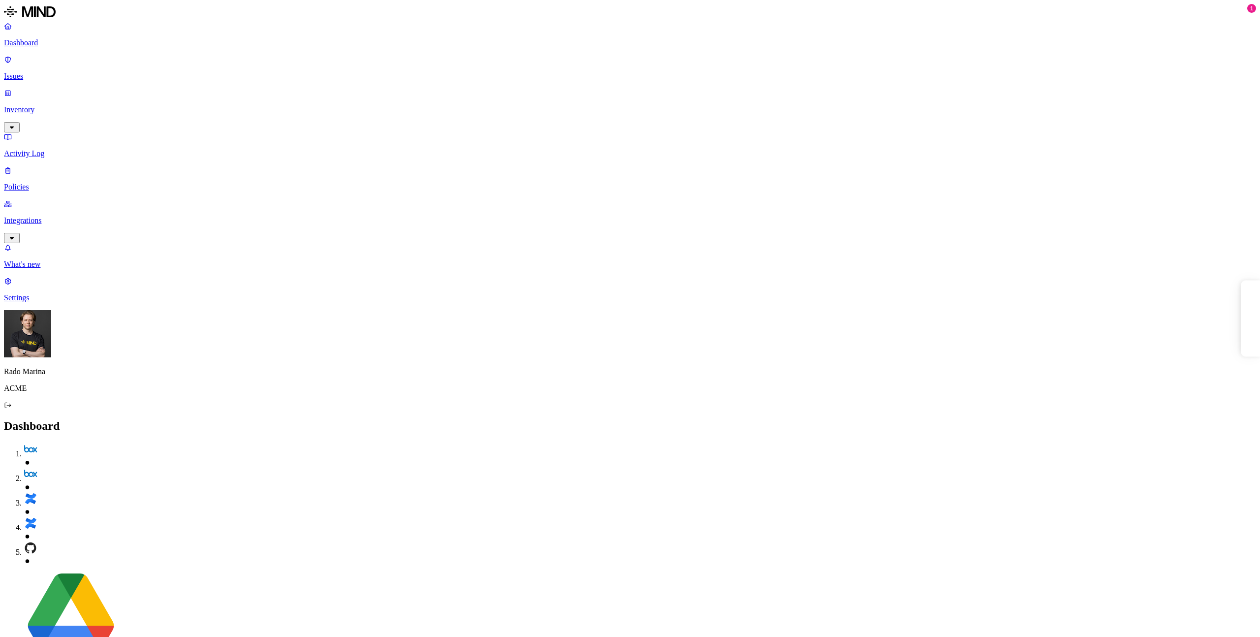 The width and height of the screenshot is (1260, 637). Describe the element at coordinates (630, 110) in the screenshot. I see `p: Inventory` at that location.